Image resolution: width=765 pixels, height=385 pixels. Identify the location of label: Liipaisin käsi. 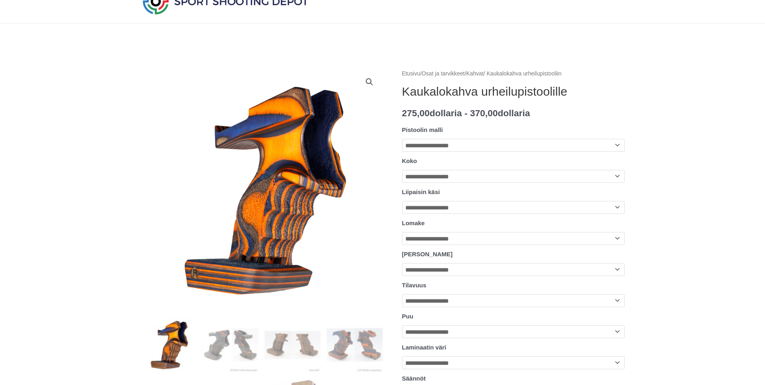
(421, 192).